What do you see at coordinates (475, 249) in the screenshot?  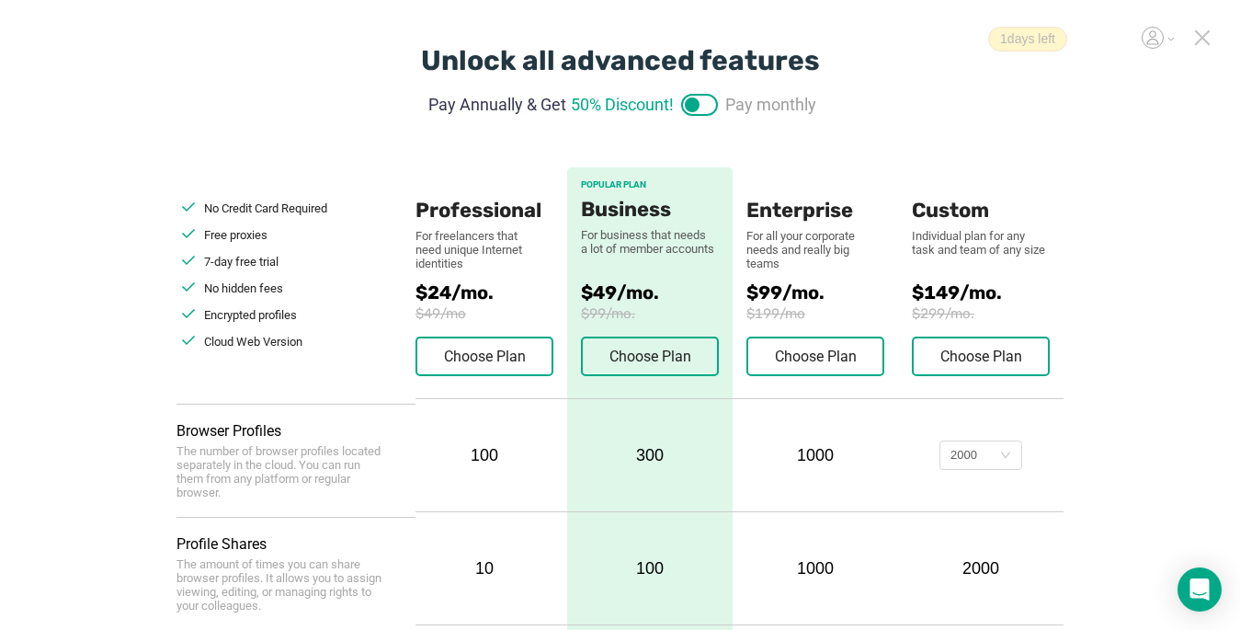 I see `div: For freelancers that need unique Internet identities` at bounding box center [475, 249].